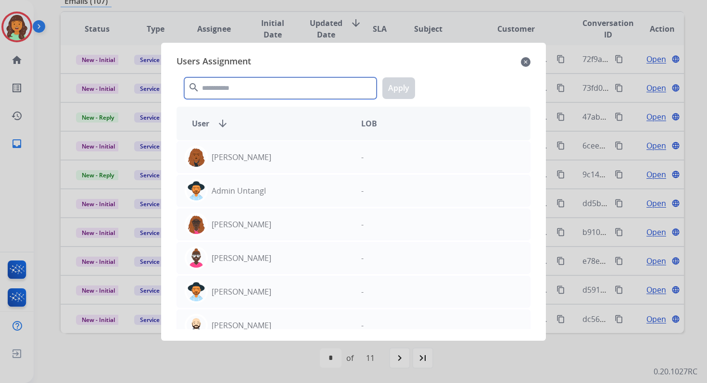 Image resolution: width=707 pixels, height=383 pixels. Describe the element at coordinates (223, 124) in the screenshot. I see `mat-icon: arrow_downward` at that location.